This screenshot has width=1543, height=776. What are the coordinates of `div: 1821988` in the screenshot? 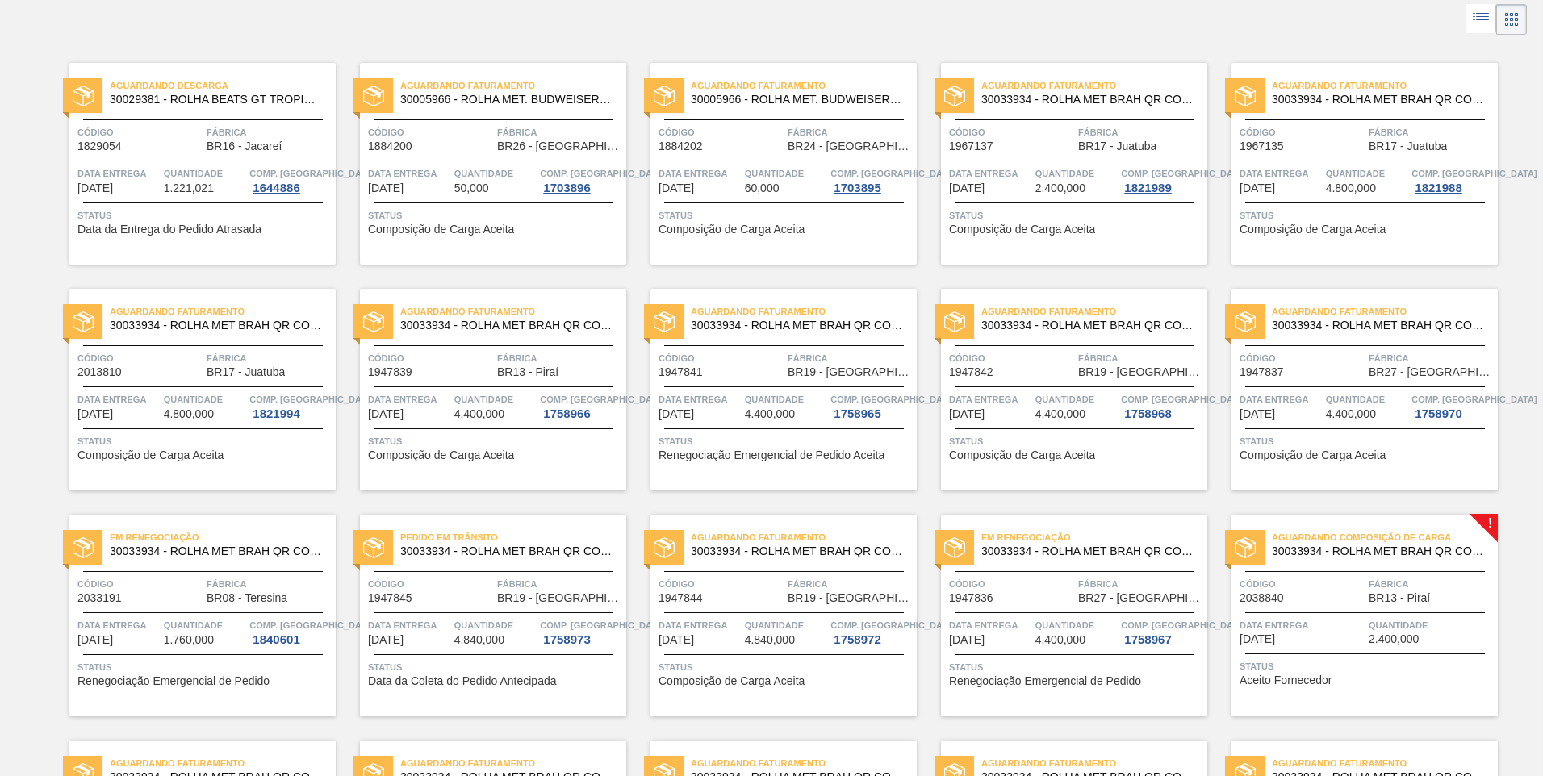 It's located at (1438, 188).